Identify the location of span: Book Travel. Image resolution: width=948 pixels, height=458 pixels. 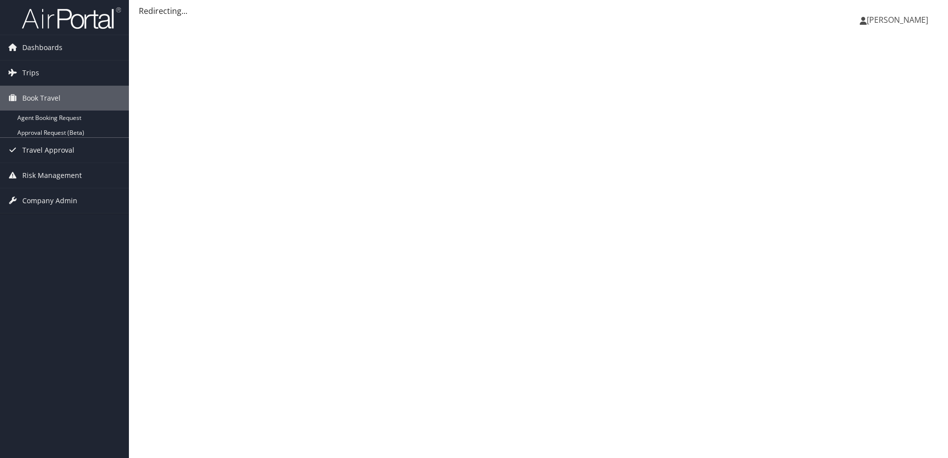
(41, 98).